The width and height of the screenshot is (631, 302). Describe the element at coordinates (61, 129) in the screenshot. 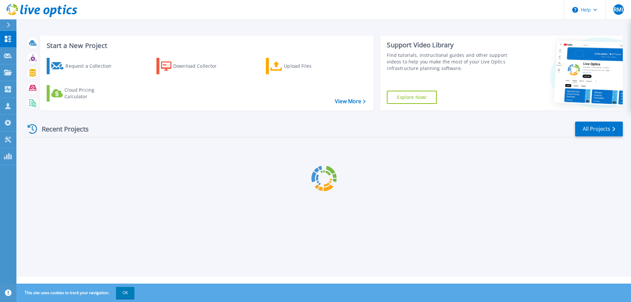

I see `div: Recent Projects` at that location.